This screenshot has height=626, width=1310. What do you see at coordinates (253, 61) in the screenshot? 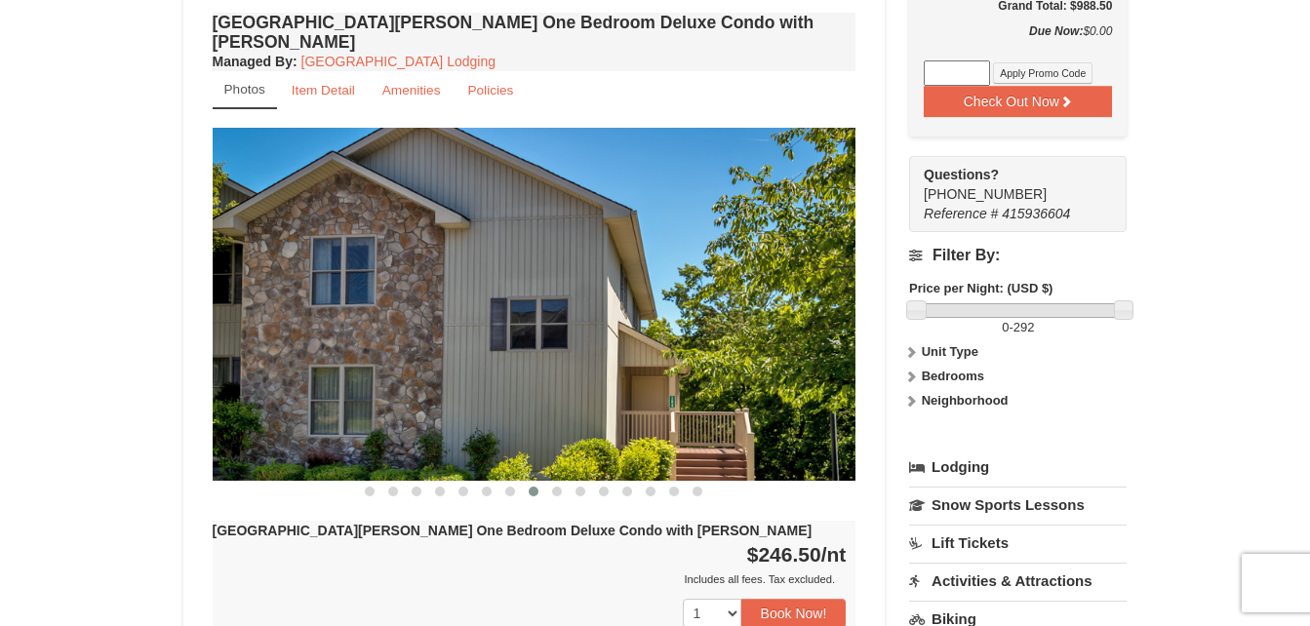
I see `span: Managed By` at bounding box center [253, 61].